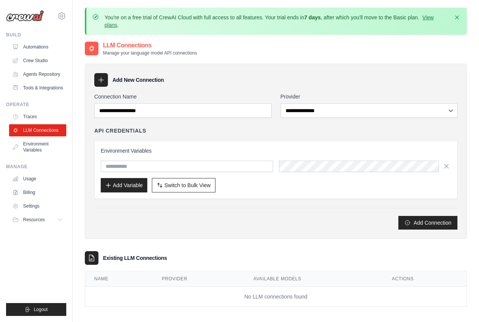 Image resolution: width=479 pixels, height=322 pixels. Describe the element at coordinates (199, 279) in the screenshot. I see `th: Provider` at that location.